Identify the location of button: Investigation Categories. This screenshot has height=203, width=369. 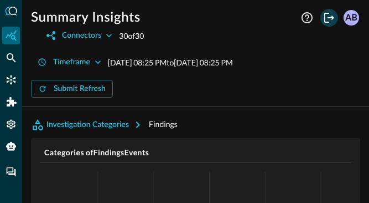
(90, 125).